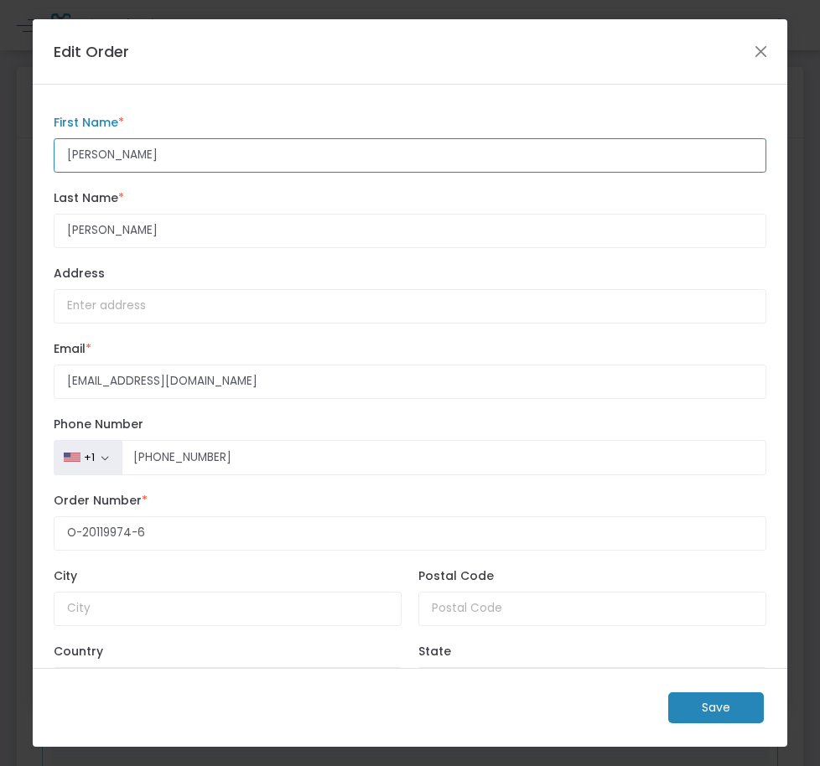  What do you see at coordinates (410, 155) in the screenshot?
I see `input: Enter first name` at bounding box center [410, 155].